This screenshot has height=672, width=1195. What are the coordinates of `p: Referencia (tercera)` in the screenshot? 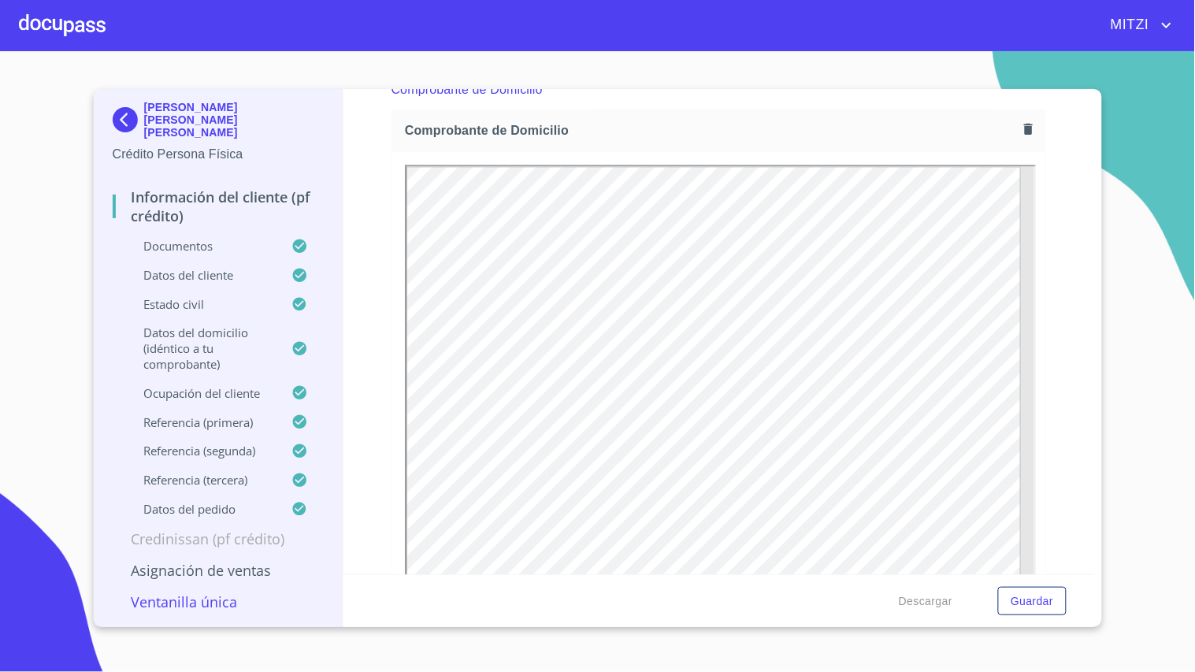 It's located at (202, 480).